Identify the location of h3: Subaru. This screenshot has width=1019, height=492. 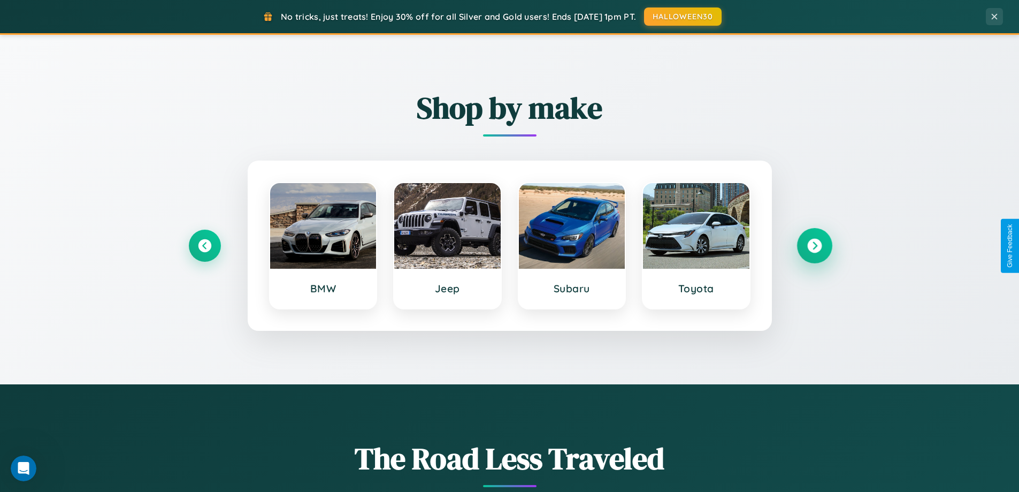
(572, 288).